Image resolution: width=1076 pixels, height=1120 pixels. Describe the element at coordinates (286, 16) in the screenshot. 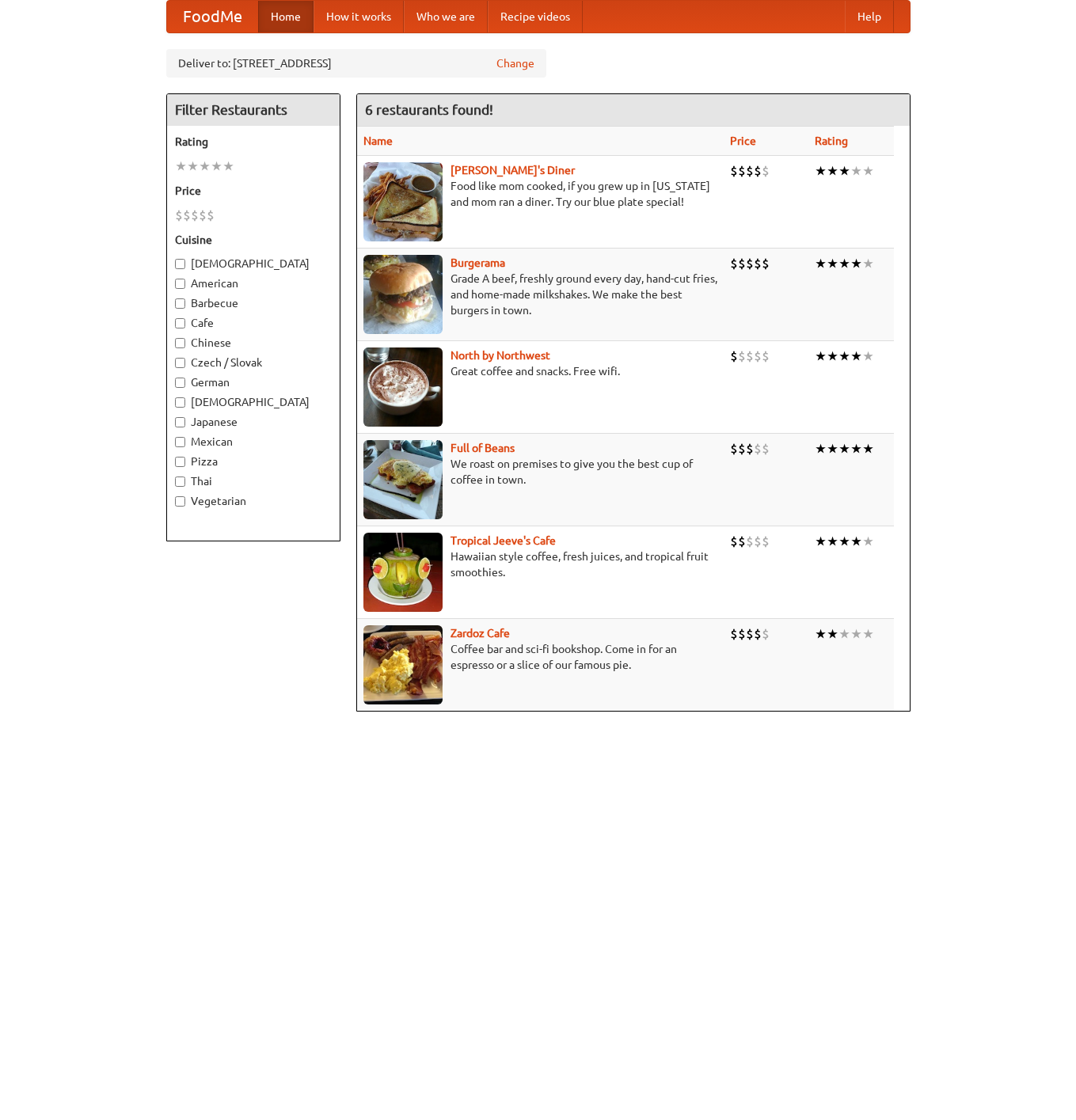

I see `a: Home` at that location.